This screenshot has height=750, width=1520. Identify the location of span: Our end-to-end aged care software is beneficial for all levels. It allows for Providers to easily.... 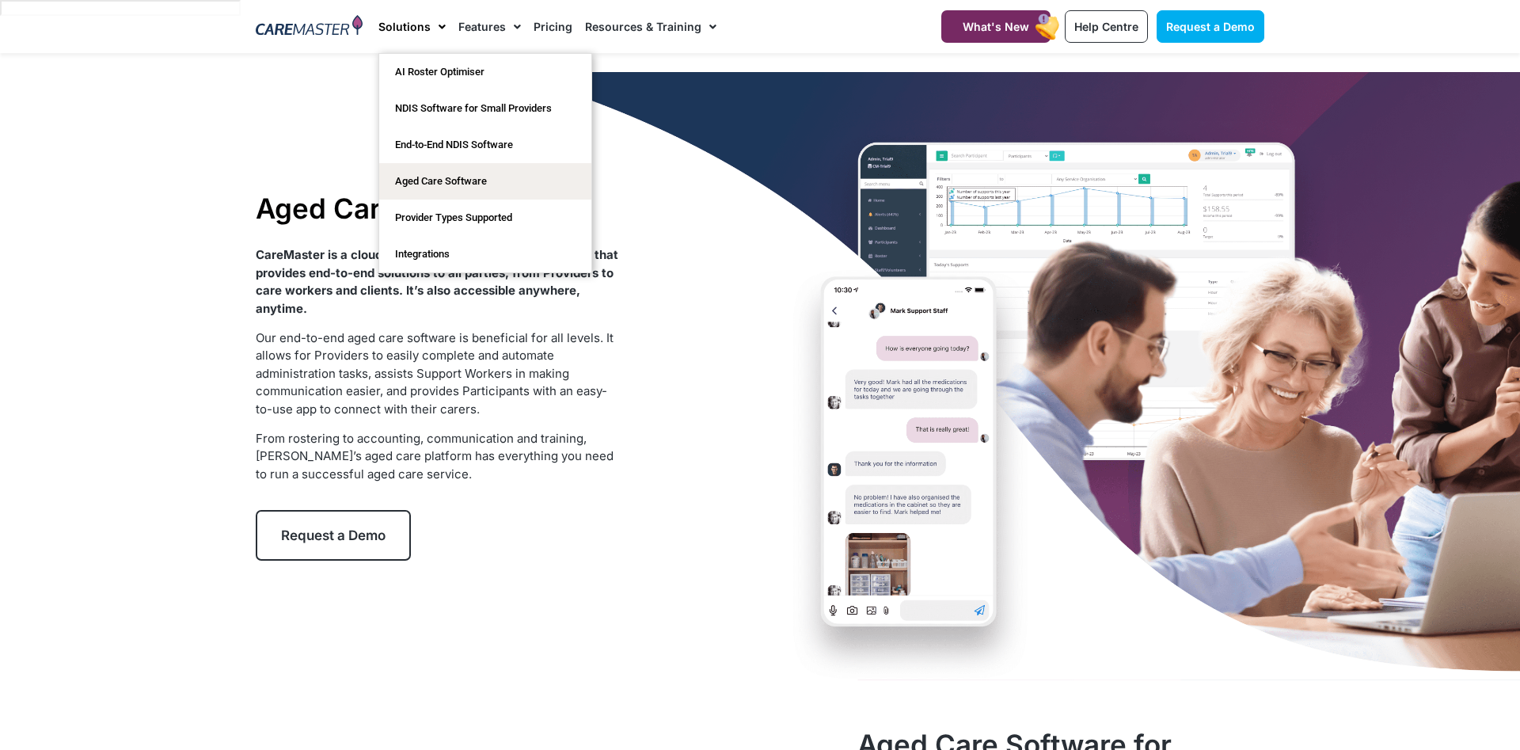
(435, 373).